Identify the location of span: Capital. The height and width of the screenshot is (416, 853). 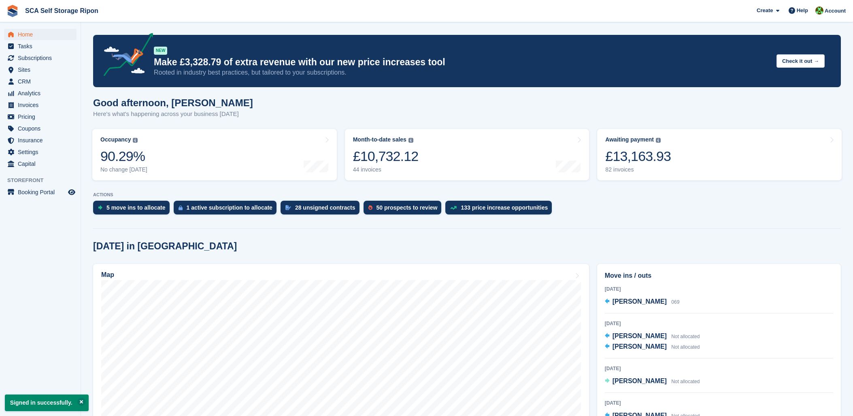
(42, 164).